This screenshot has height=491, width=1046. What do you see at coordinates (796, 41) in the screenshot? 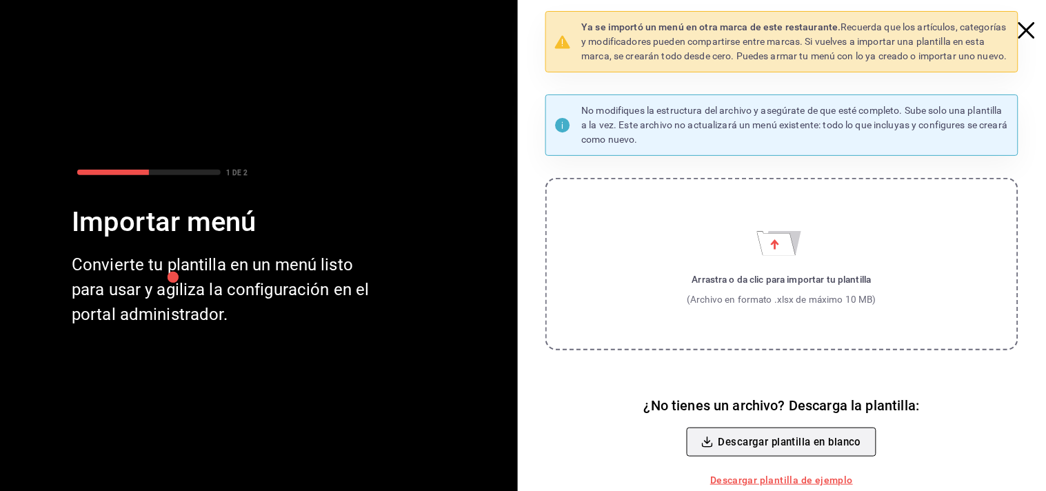
I see `p: Recuerda que los artículos, categorías y modificadores pueden compartirse entre marcas. Si vuelve...` at bounding box center [796, 41].